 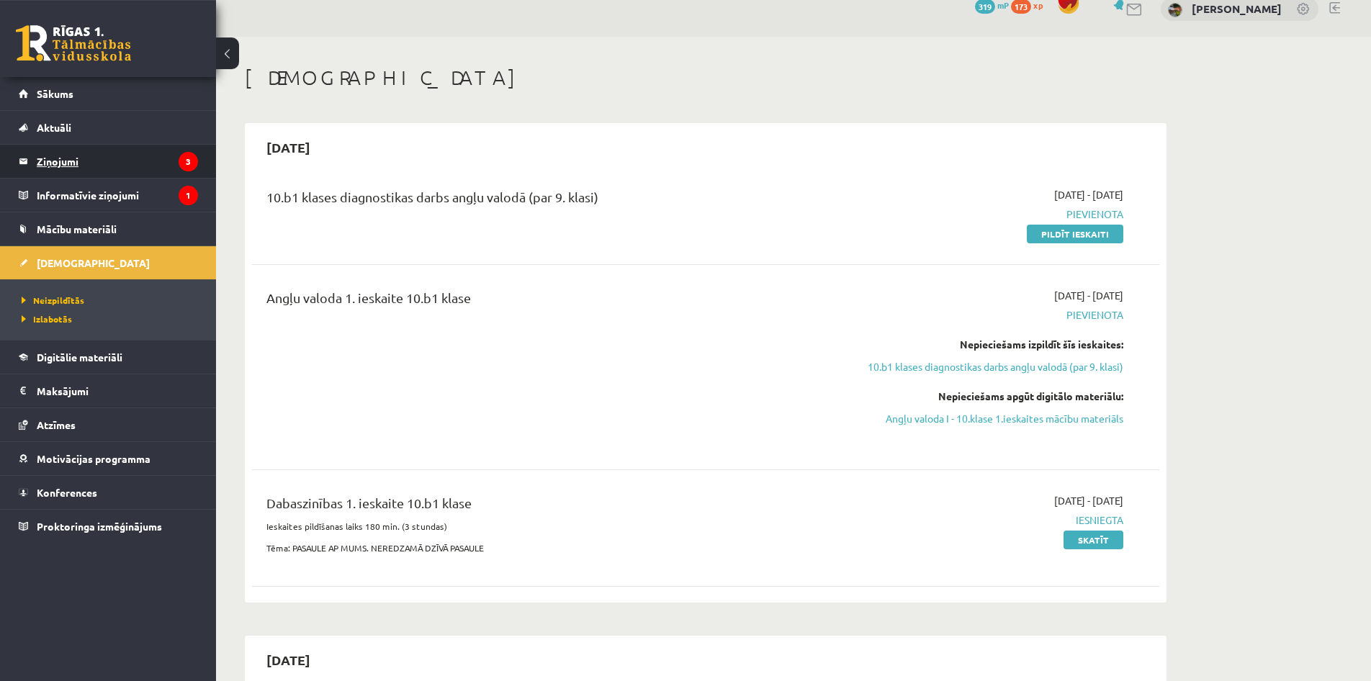 What do you see at coordinates (53, 300) in the screenshot?
I see `span: Neizpildītās` at bounding box center [53, 300].